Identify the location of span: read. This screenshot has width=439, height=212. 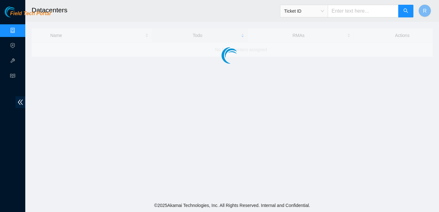
(13, 77).